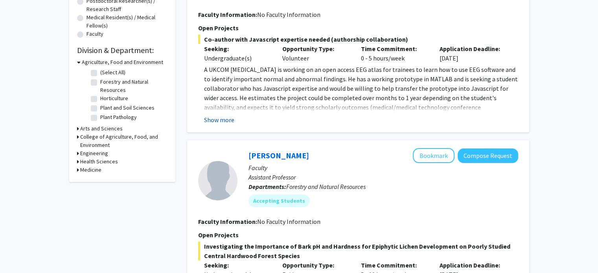 Image resolution: width=598 pixels, height=273 pixels. I want to click on span: Forestry and Natural Resources, so click(326, 187).